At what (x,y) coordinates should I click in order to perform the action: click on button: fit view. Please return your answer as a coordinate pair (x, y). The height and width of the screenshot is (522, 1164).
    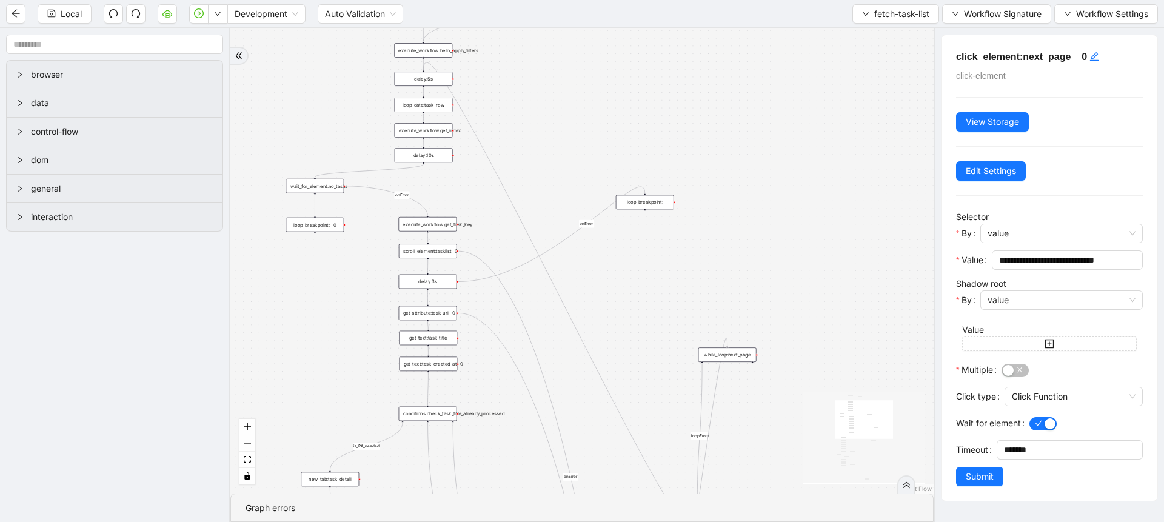
    Looking at the image, I should click on (247, 460).